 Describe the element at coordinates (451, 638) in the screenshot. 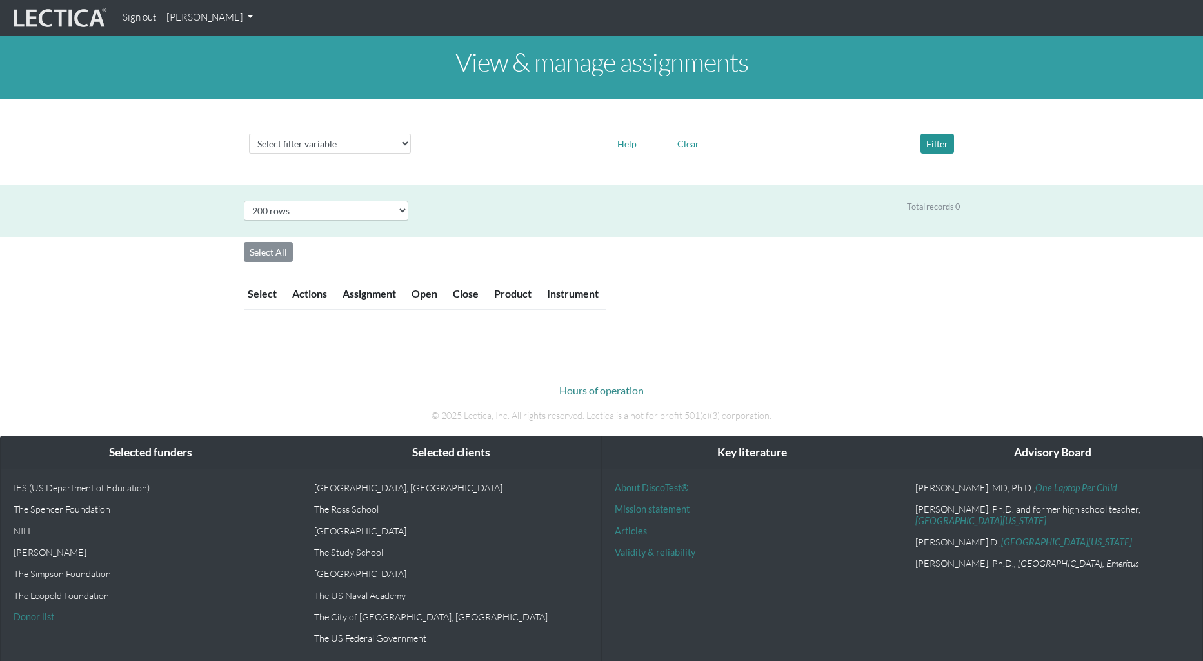

I see `p: The US Federal Government` at that location.